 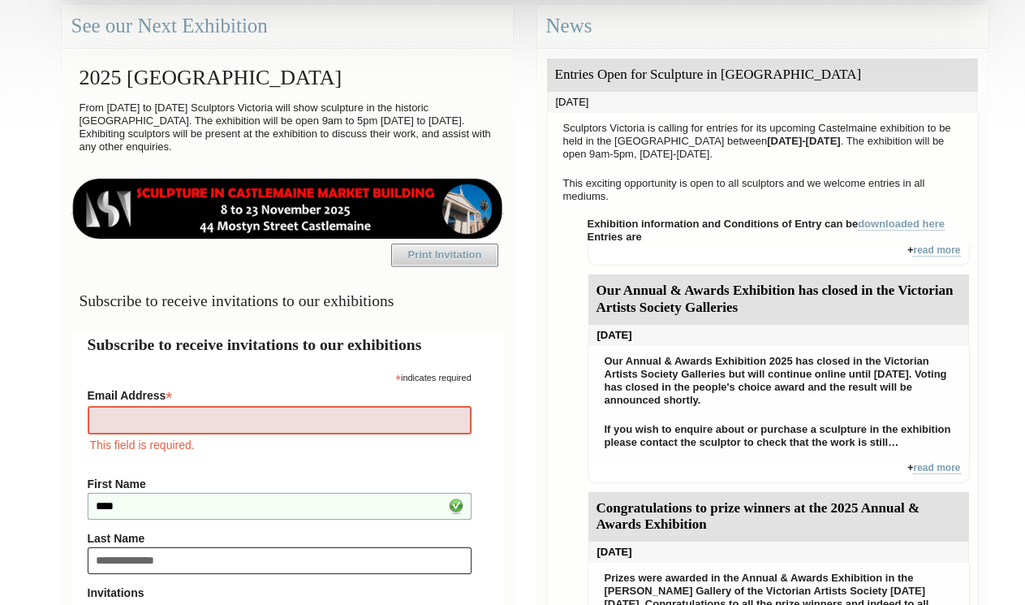 I want to click on p: If you wish to enquire about or purchase a sculpture in the exhibition please contact the sculpto..., so click(x=779, y=436).